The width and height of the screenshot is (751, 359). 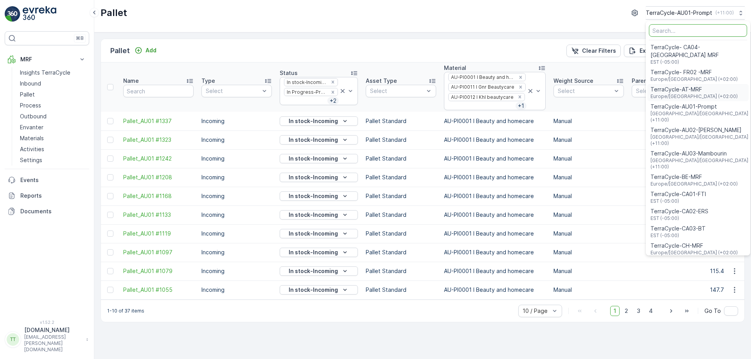 I want to click on a: Events, so click(x=47, y=180).